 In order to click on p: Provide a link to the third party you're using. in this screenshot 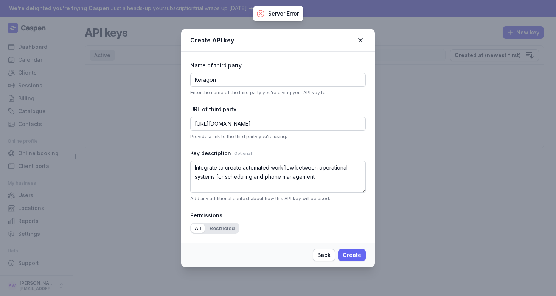, I will do `click(278, 137)`.